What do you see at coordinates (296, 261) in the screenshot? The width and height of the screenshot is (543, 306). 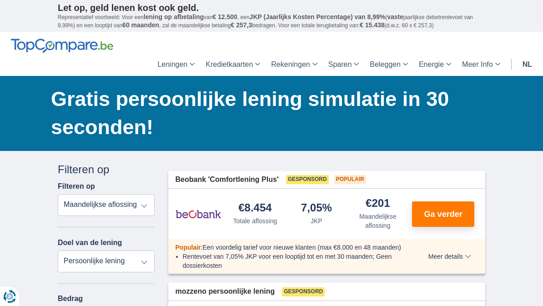 I see `li: Rentevoet van 7,05% JKP voor een looptijd tot en met 30 maanden; Geen dossierkosten` at bounding box center [296, 261].